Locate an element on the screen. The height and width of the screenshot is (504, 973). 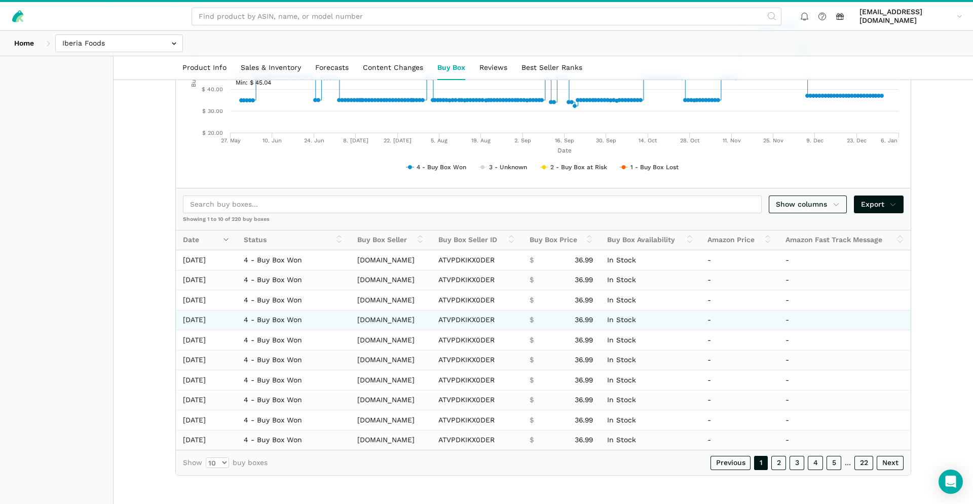
tspan: 6. Jan is located at coordinates (889, 140).